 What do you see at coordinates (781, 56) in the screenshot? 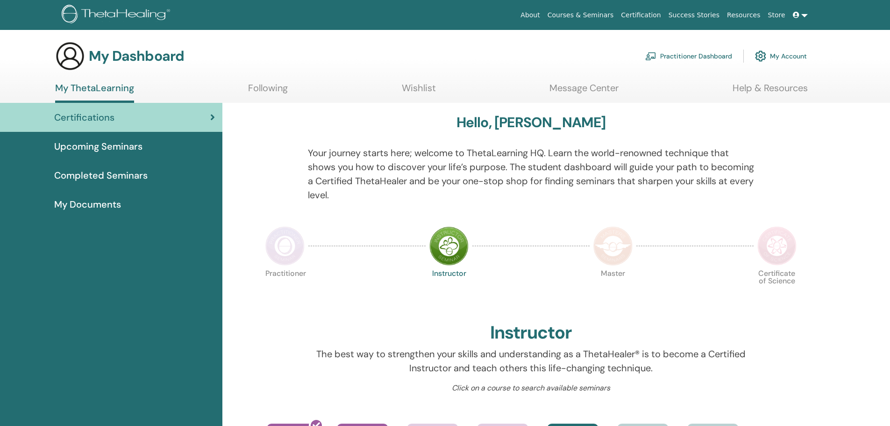
I see `a: My Account` at bounding box center [781, 56].